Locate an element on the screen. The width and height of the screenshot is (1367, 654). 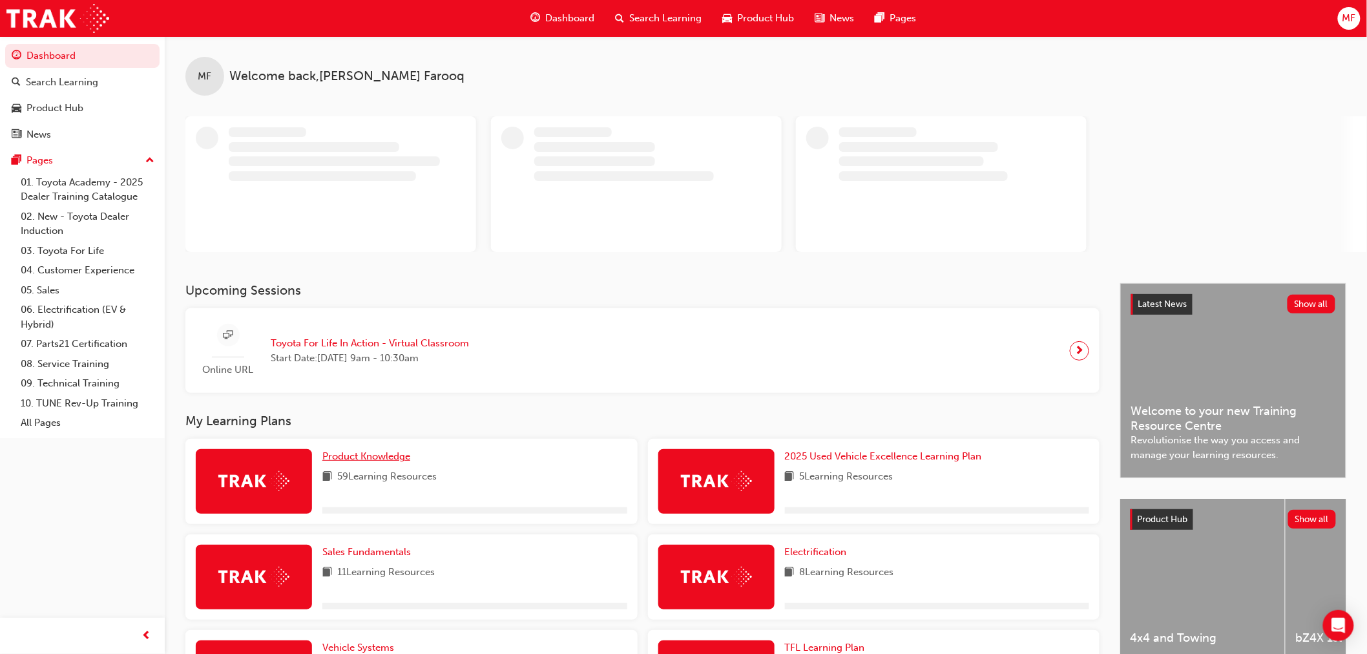
a: 05. Sales is located at coordinates (87, 290).